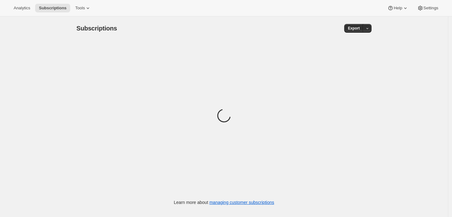  What do you see at coordinates (431, 8) in the screenshot?
I see `span: Settings` at bounding box center [431, 8].